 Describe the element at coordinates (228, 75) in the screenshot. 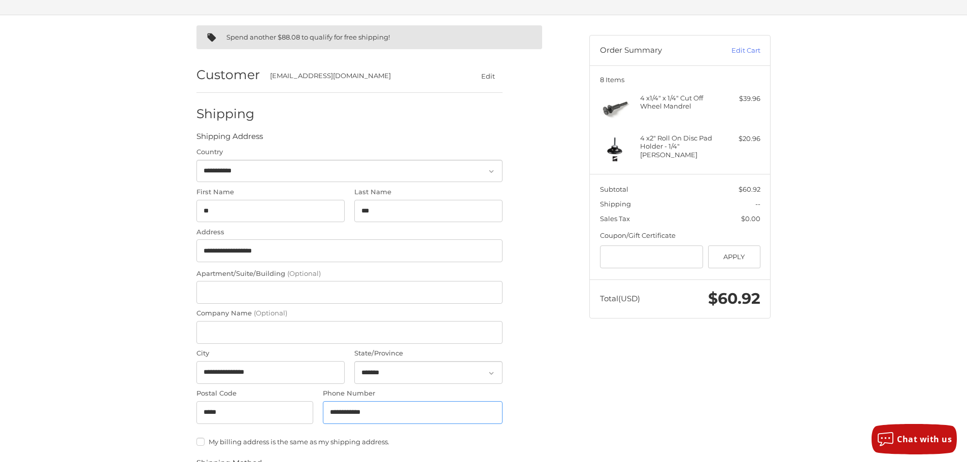

I see `h2: Customer` at that location.